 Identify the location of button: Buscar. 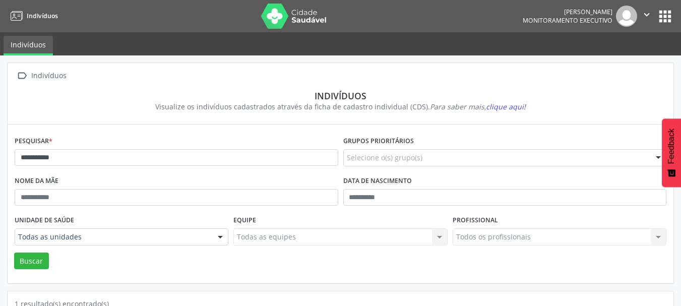
(31, 261).